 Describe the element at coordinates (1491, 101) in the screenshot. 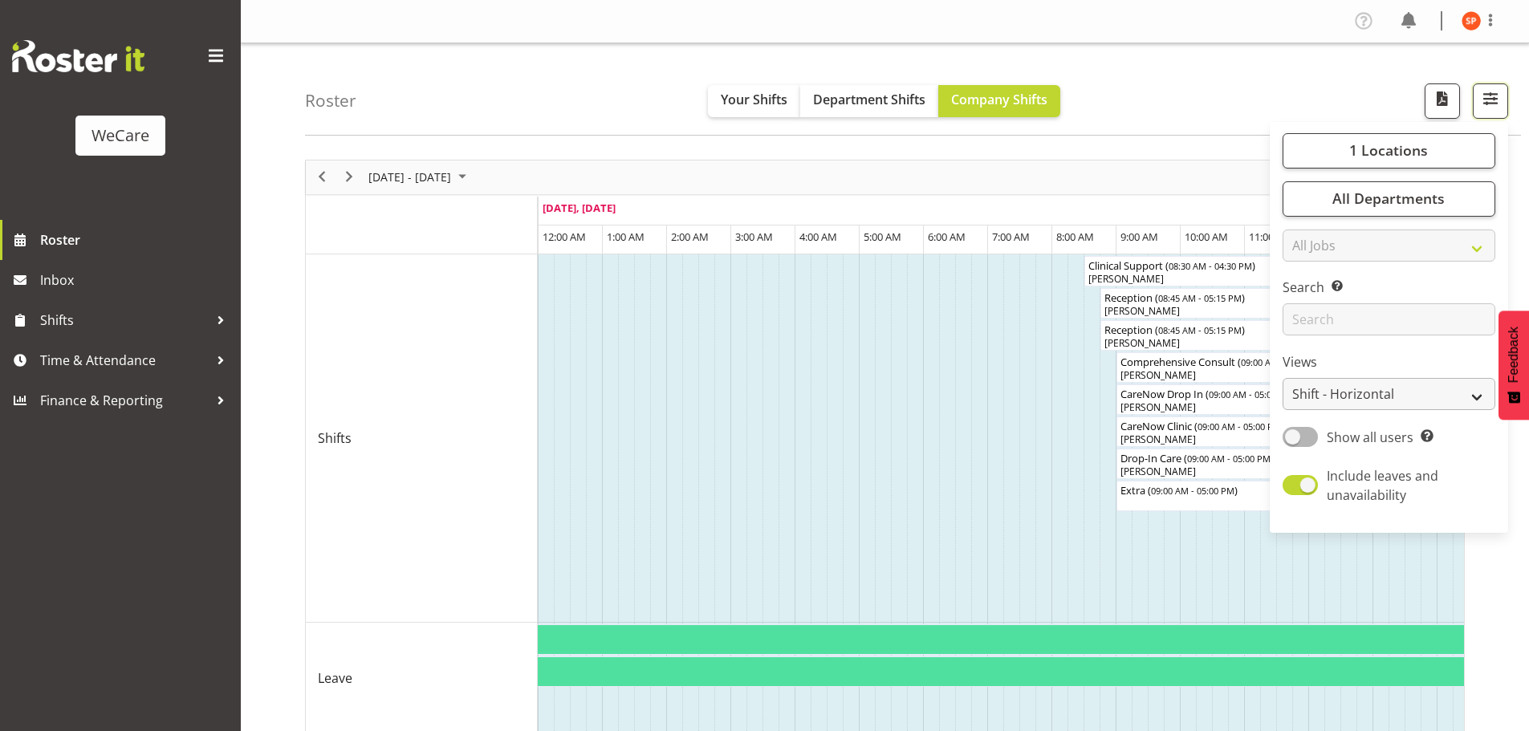

I see `button: Filter Shifts` at that location.